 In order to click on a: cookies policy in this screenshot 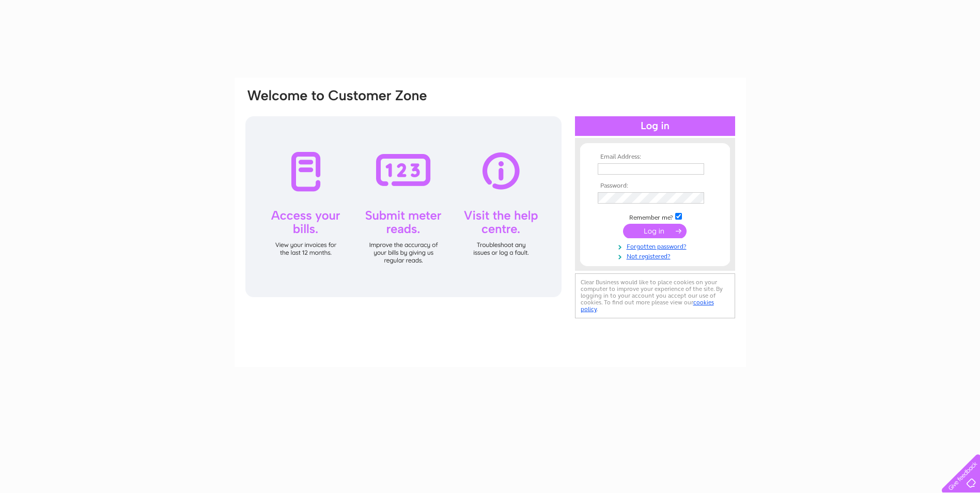, I will do `click(647, 305)`.